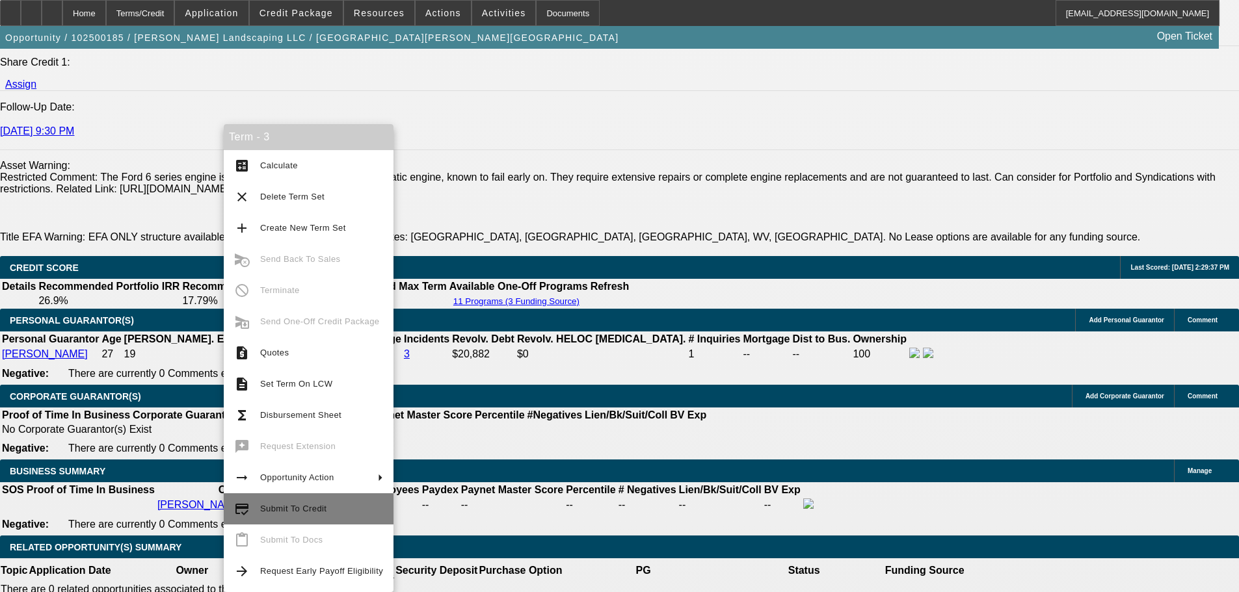  Describe the element at coordinates (274, 352) in the screenshot. I see `span: Quotes` at that location.